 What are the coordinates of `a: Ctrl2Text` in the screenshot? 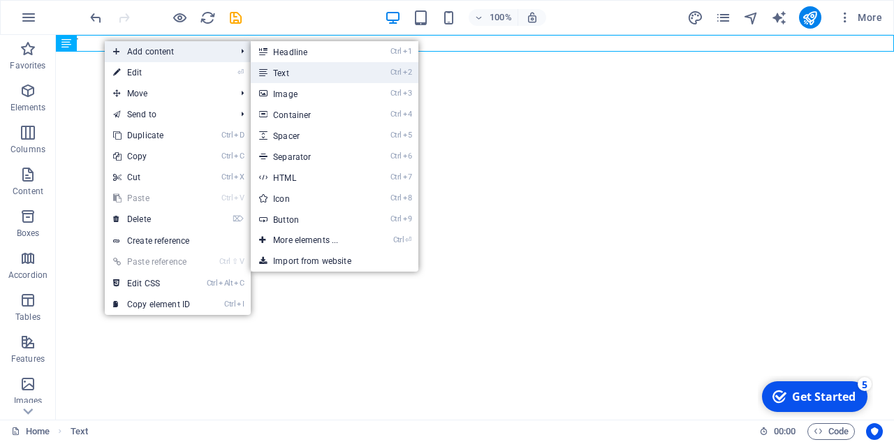 It's located at (308, 73).